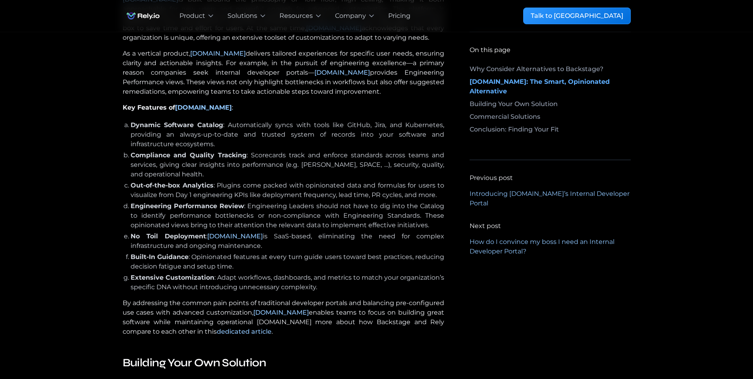  I want to click on li: : is SaaS-based, eliminating the need for complex infrastructure and ongoing maintenance., so click(287, 241).